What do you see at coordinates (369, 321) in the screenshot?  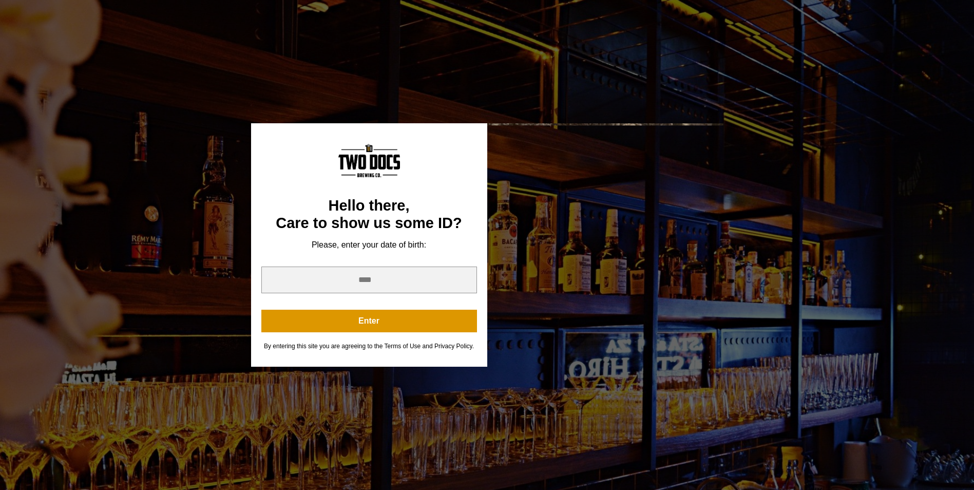 I see `button: Enter` at bounding box center [369, 321].